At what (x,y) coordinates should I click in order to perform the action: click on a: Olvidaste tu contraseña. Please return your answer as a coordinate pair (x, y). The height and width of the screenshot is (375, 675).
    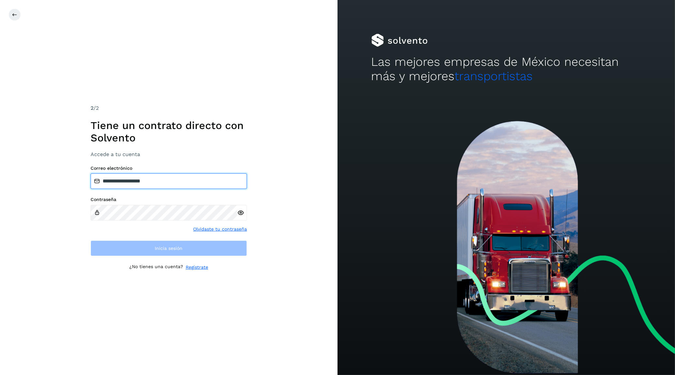
    Looking at the image, I should click on (220, 229).